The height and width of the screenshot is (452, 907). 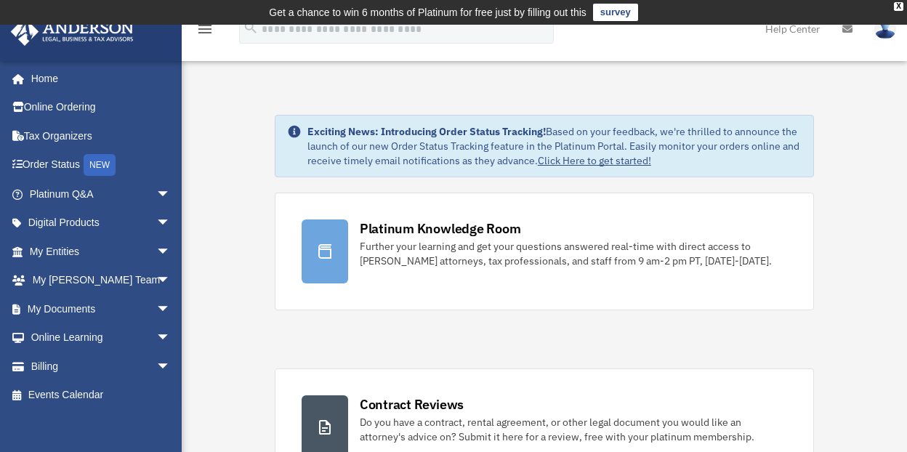 I want to click on a: survey, so click(x=616, y=12).